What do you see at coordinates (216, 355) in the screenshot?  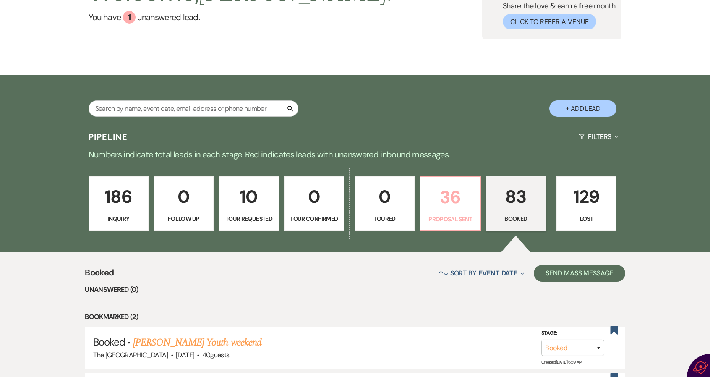 I see `span: 40 guests` at bounding box center [216, 355].